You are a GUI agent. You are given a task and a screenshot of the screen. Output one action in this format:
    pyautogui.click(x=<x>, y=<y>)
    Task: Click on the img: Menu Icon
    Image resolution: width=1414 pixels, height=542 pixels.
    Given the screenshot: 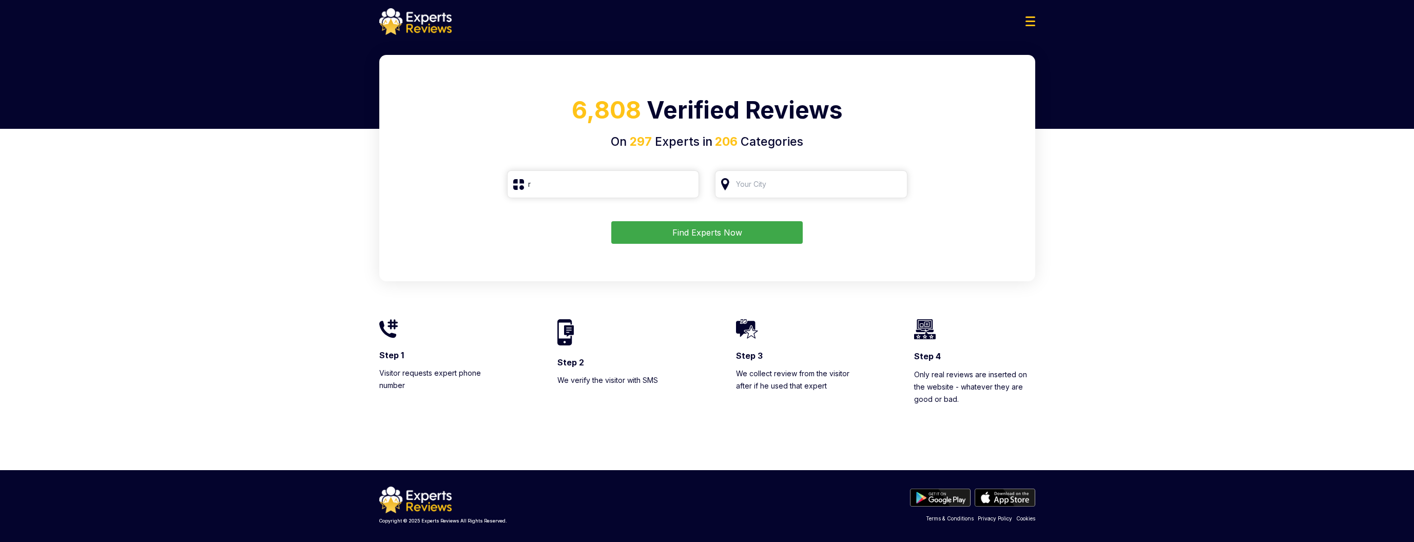 What is the action you would take?
    pyautogui.click(x=1030, y=21)
    